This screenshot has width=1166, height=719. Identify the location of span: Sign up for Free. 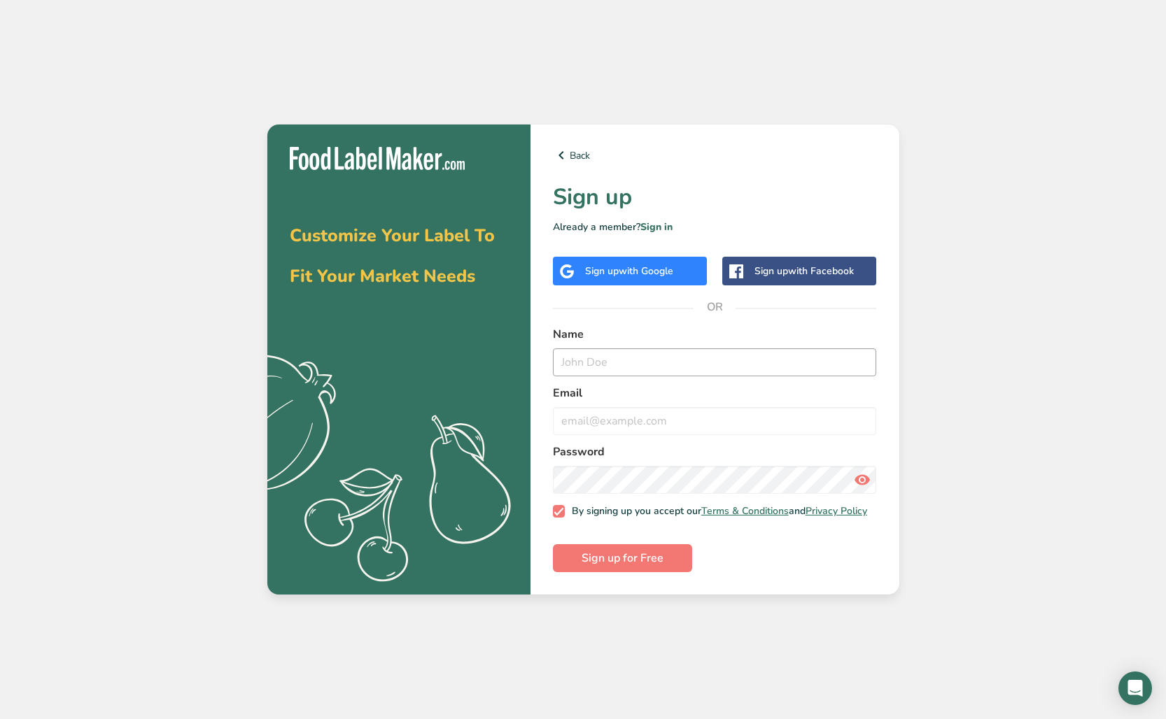
(622, 558).